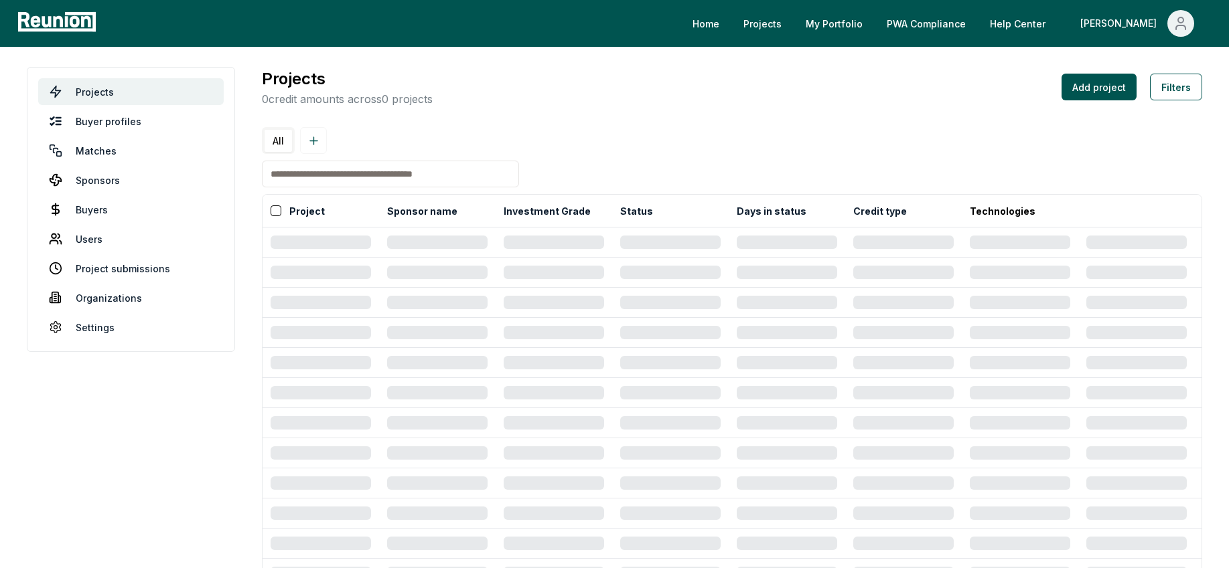 This screenshot has height=568, width=1229. Describe the element at coordinates (278, 141) in the screenshot. I see `button: All` at that location.